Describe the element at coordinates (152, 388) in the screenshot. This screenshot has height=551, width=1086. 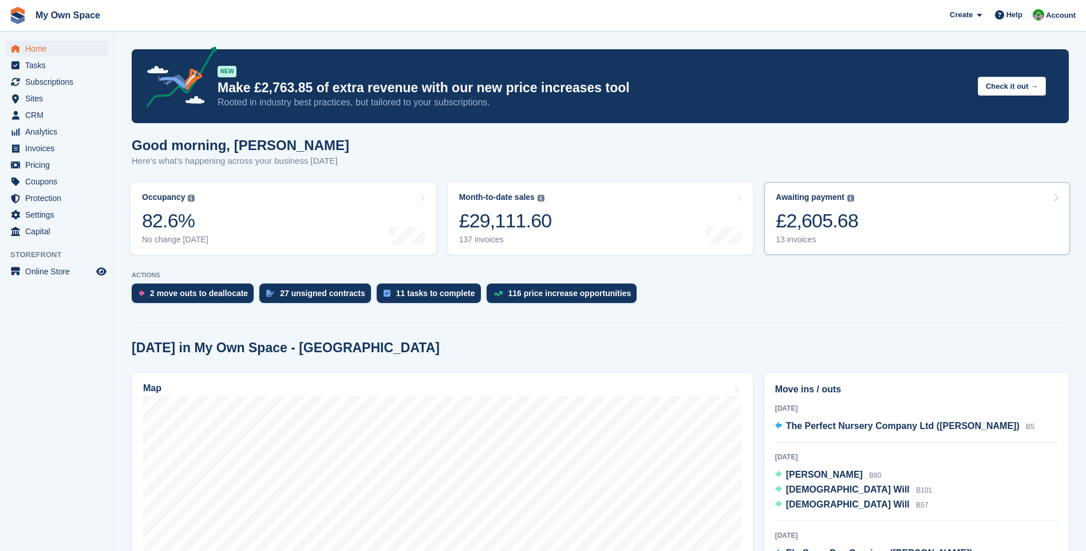
I see `h2: Map` at that location.